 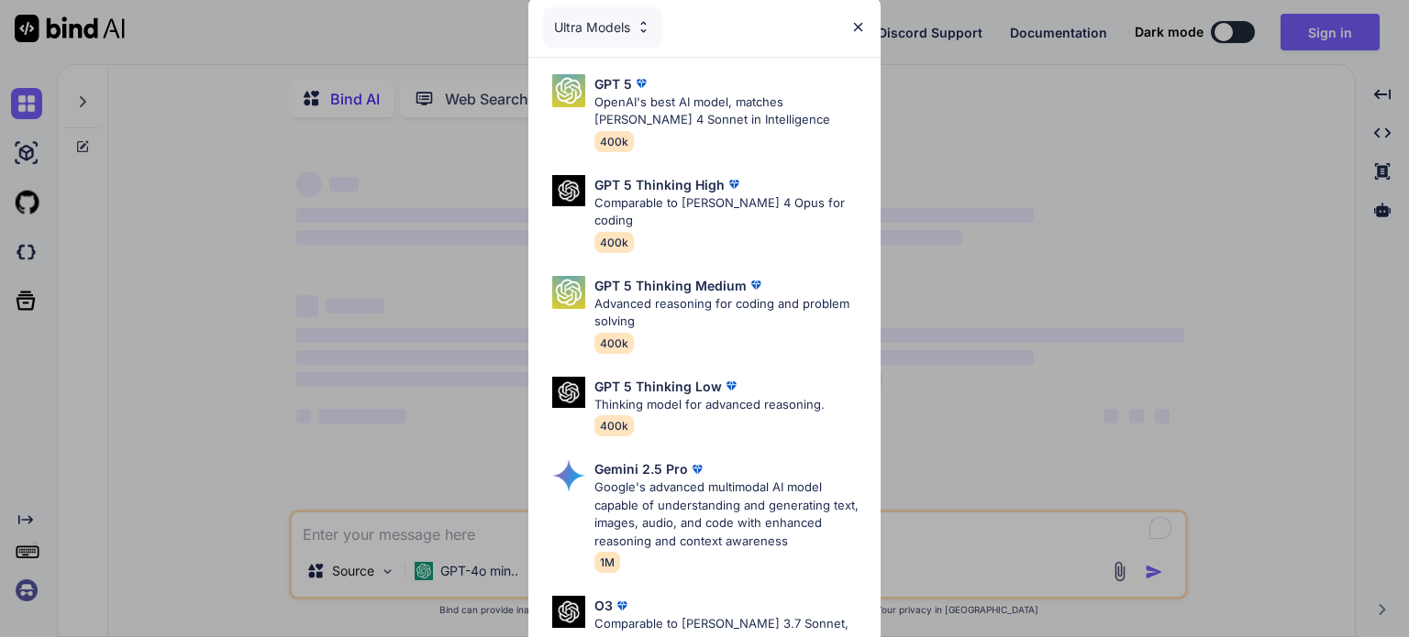 What do you see at coordinates (603, 28) in the screenshot?
I see `div: Ultra Models` at bounding box center [603, 28].